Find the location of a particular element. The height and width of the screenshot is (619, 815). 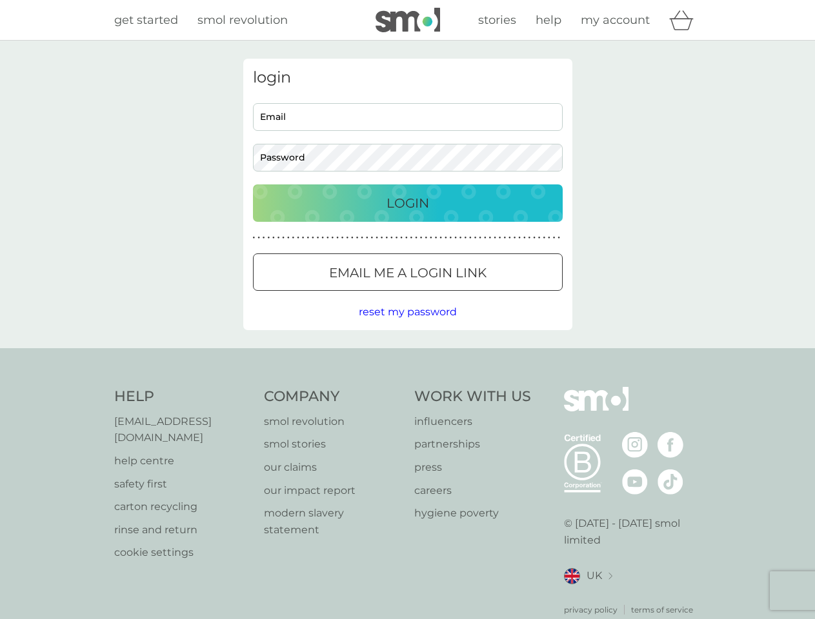

p: safety first is located at coordinates (183, 484).